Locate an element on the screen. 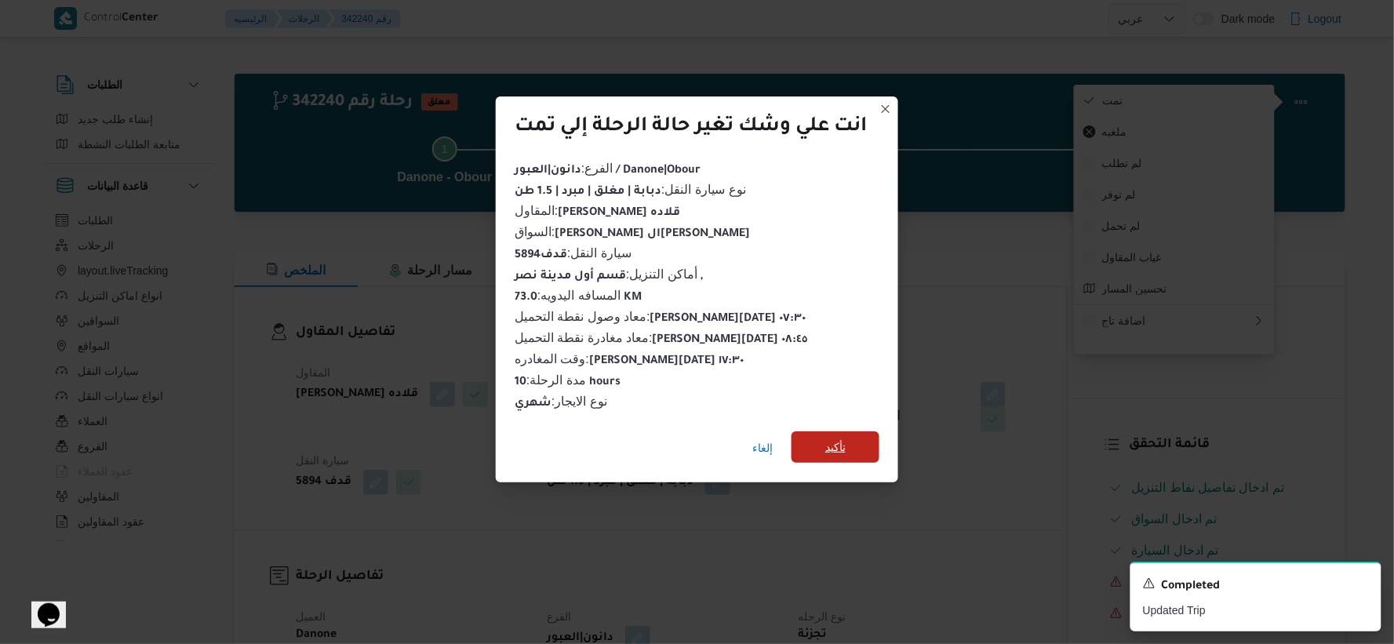 Image resolution: width=1394 pixels, height=644 pixels. b: 10 hours is located at coordinates (567, 383).